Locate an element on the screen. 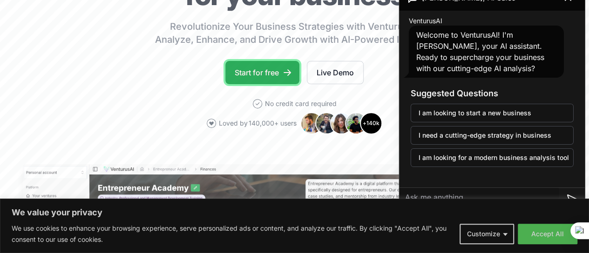 The width and height of the screenshot is (589, 253). p: We value your privacy is located at coordinates (294, 213).